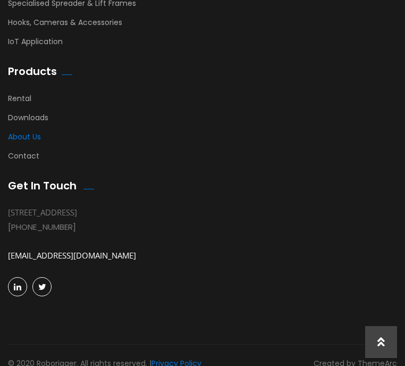  Describe the element at coordinates (23, 158) in the screenshot. I see `a: Contact` at that location.